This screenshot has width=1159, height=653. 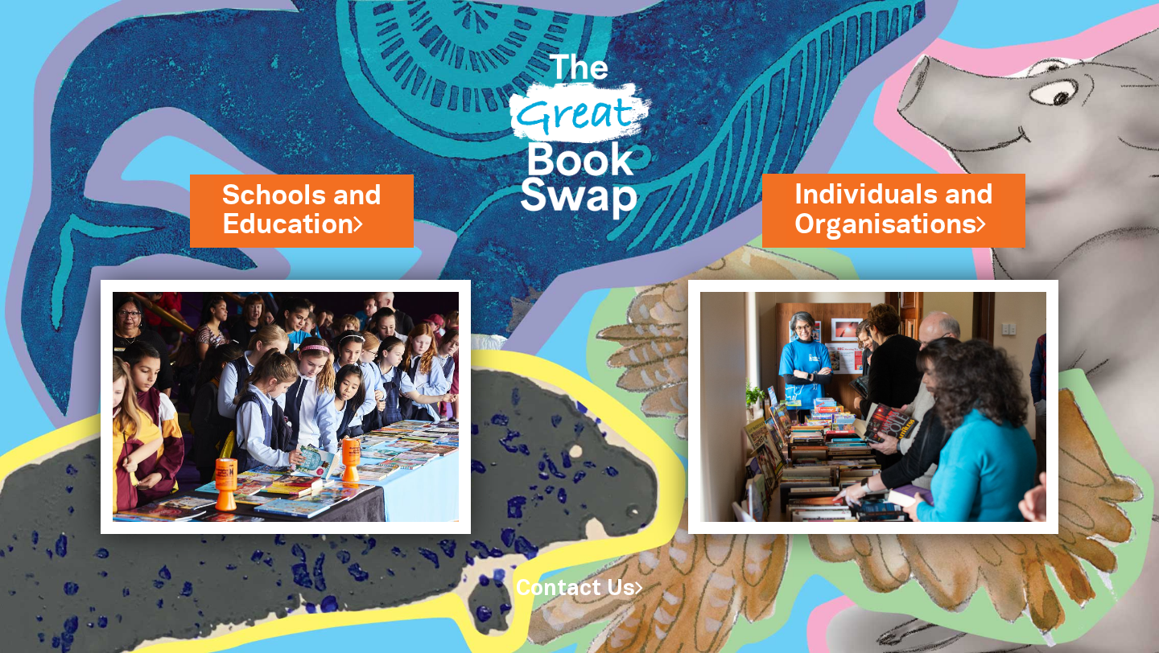 I want to click on img: Individuals and Organisations, so click(x=873, y=407).